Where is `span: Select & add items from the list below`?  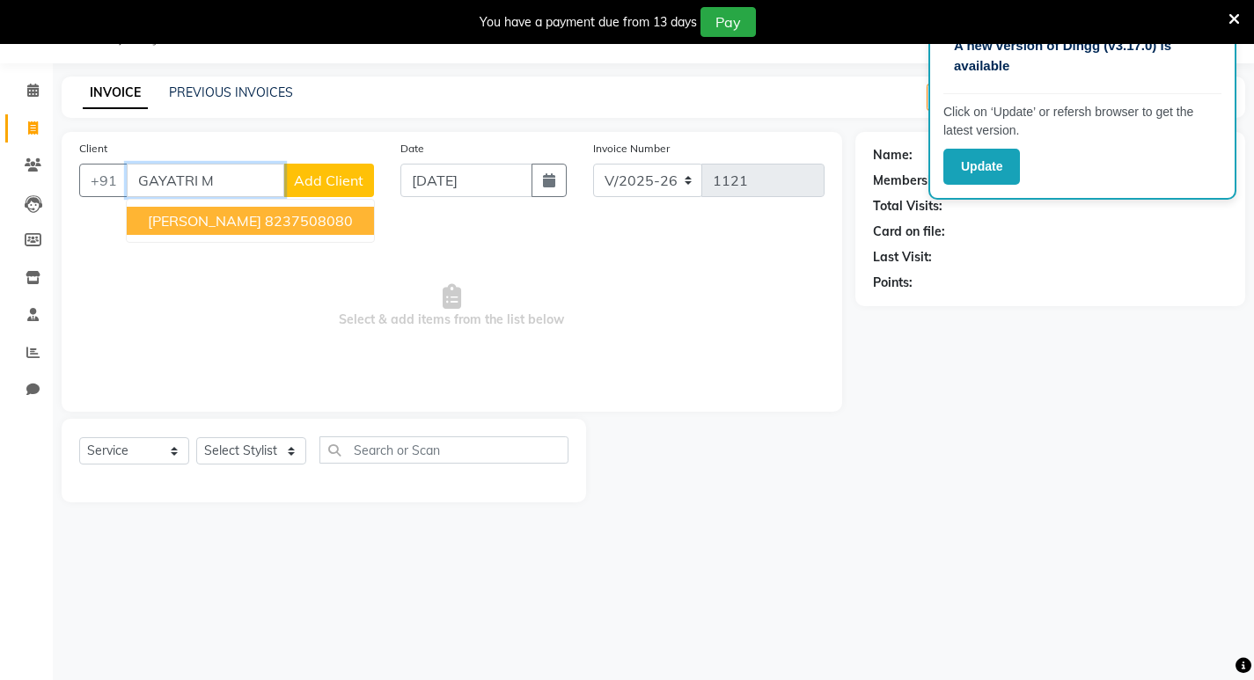 span: Select & add items from the list below is located at coordinates (451, 306).